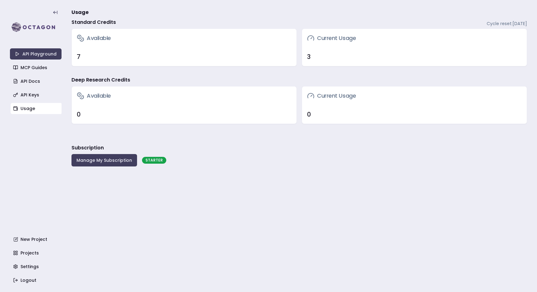 Image resolution: width=537 pixels, height=292 pixels. I want to click on h4: Standard Credits, so click(93, 22).